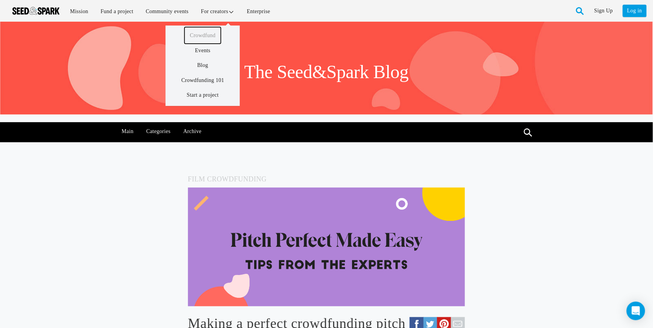 The image size is (653, 328). I want to click on a: Sign Up, so click(604, 11).